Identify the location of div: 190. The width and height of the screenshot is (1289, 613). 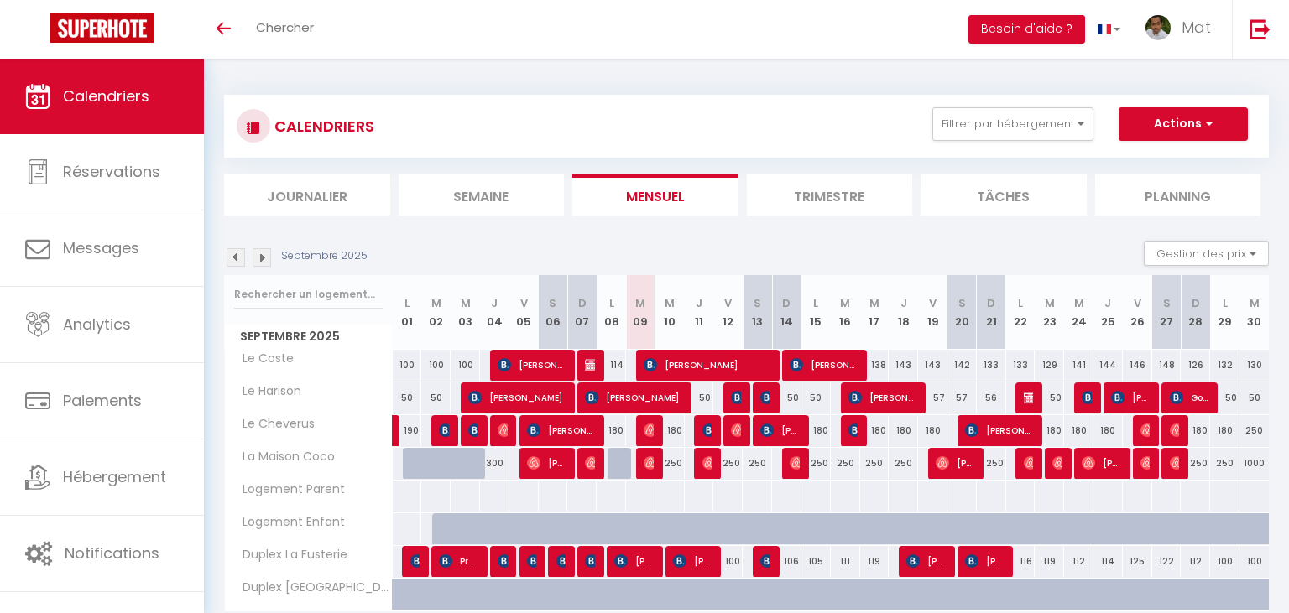
(407, 430).